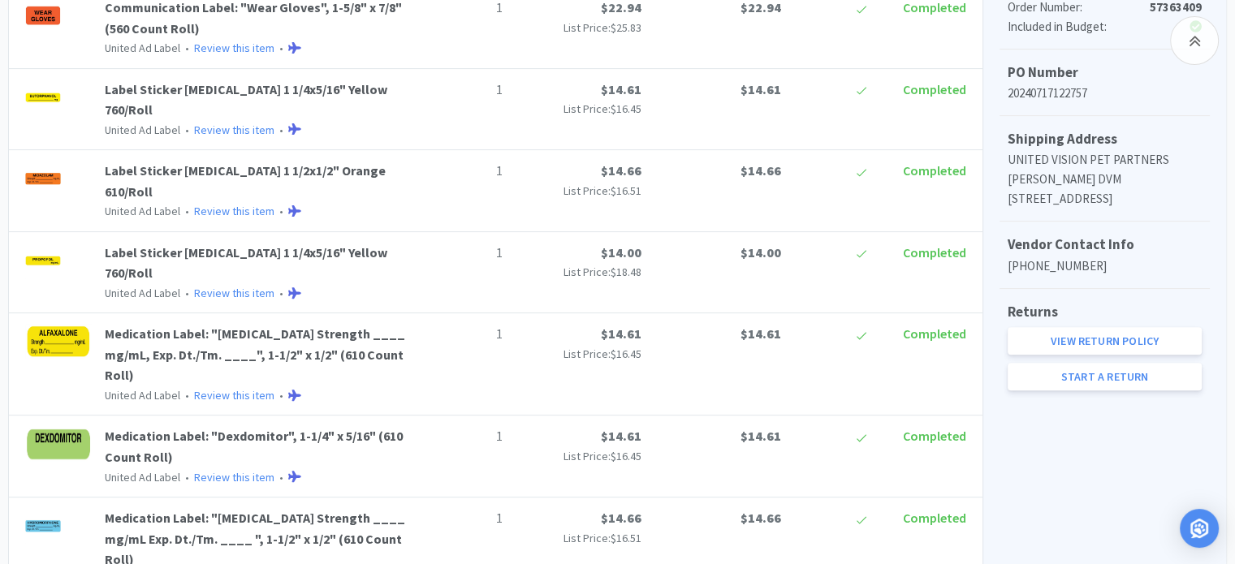  What do you see at coordinates (43, 179) in the screenshot?
I see `img: f2e6e154d6e548d786aa54a5222e6c50_428757.png` at bounding box center [43, 179].